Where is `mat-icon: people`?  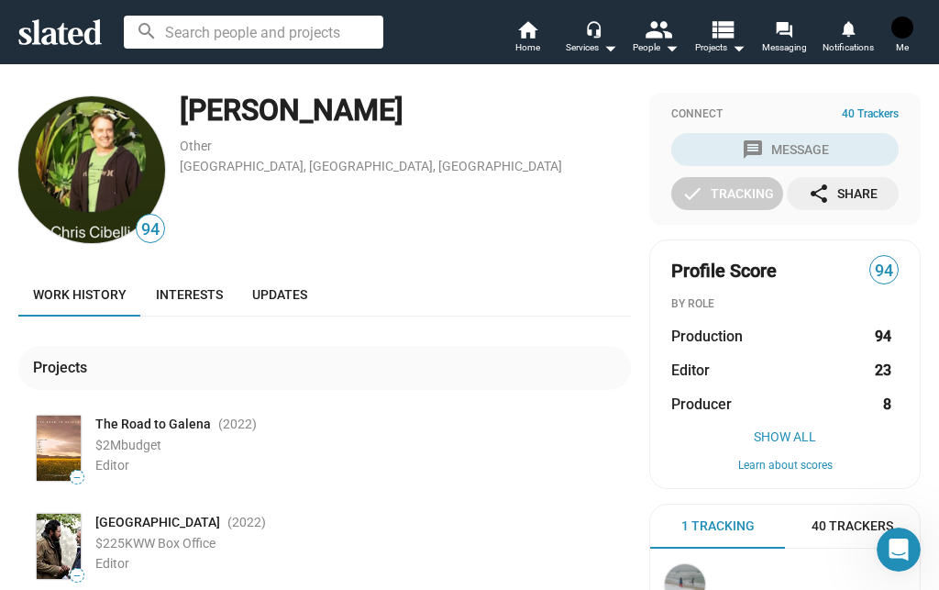
mat-icon: people is located at coordinates (658, 28).